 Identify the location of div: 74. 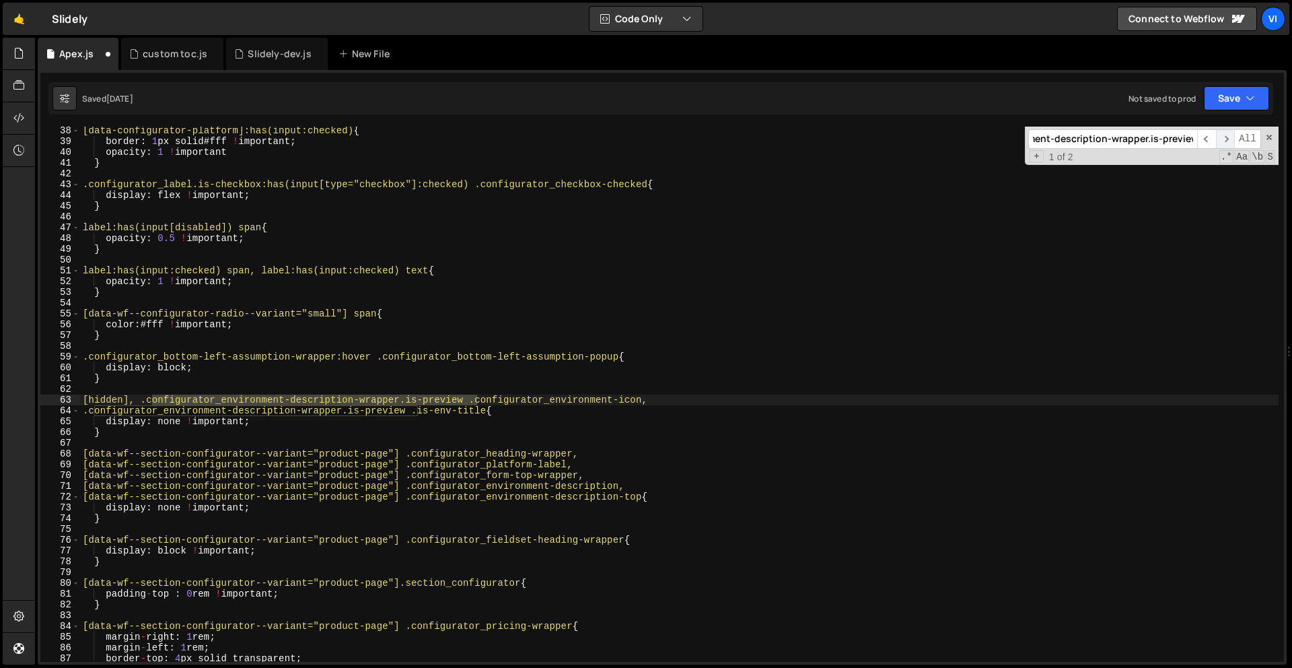
(60, 518).